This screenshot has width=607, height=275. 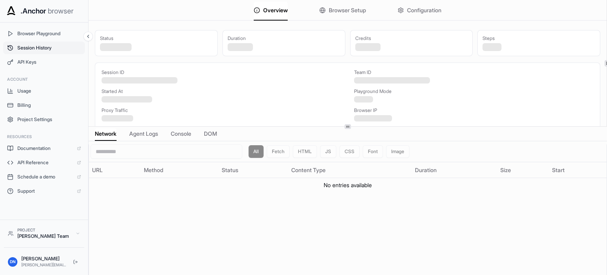 I want to click on button: API Keys, so click(x=44, y=62).